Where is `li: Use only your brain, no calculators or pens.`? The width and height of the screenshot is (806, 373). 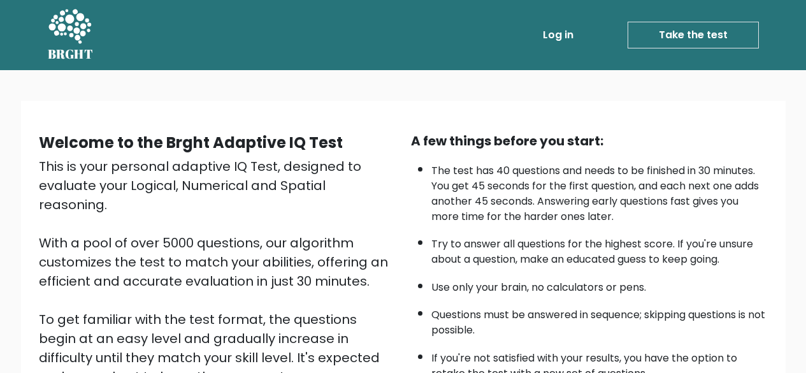
li: Use only your brain, no calculators or pens. is located at coordinates (600, 284).